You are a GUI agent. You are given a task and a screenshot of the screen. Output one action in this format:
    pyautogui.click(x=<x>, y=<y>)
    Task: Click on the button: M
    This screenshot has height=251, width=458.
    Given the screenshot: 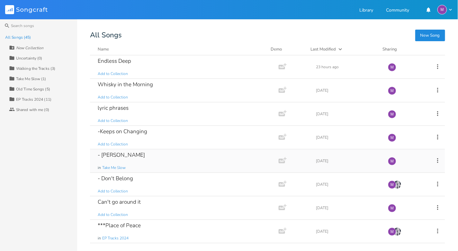 What is the action you would take?
    pyautogui.click(x=446, y=10)
    